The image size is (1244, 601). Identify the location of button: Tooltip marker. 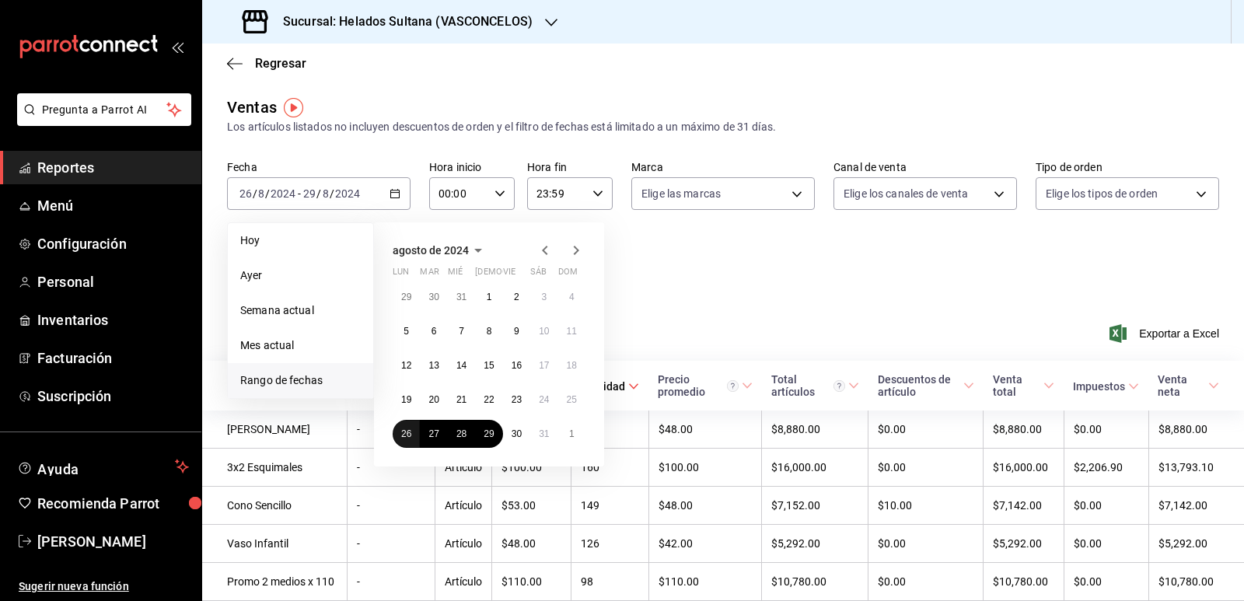
(293, 107).